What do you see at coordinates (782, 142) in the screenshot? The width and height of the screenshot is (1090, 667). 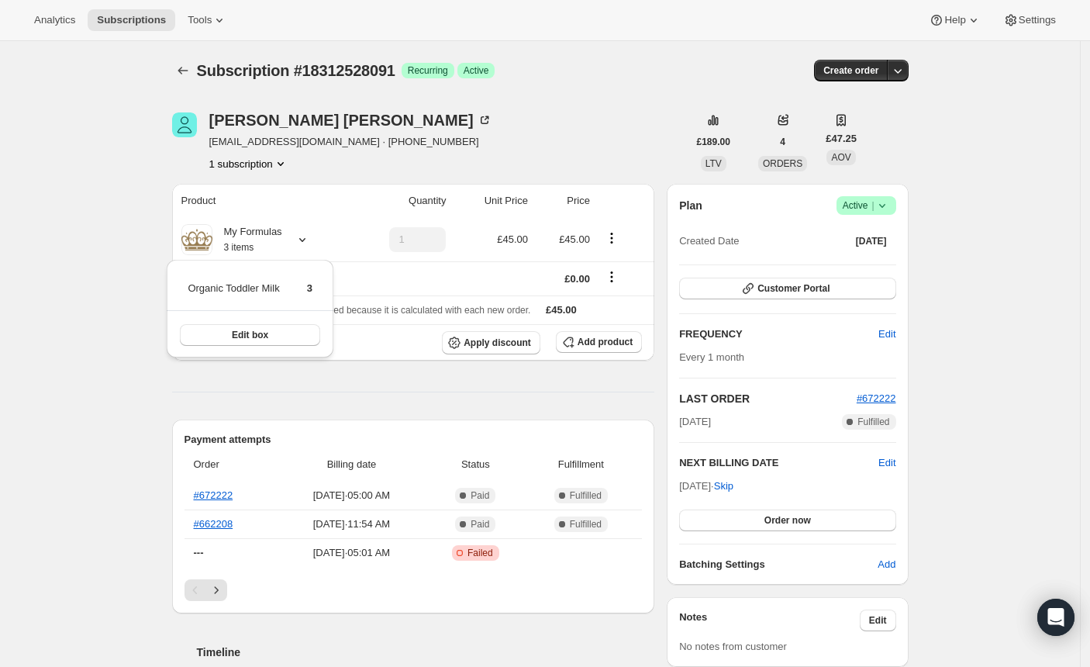 I see `button: 4` at bounding box center [782, 142].